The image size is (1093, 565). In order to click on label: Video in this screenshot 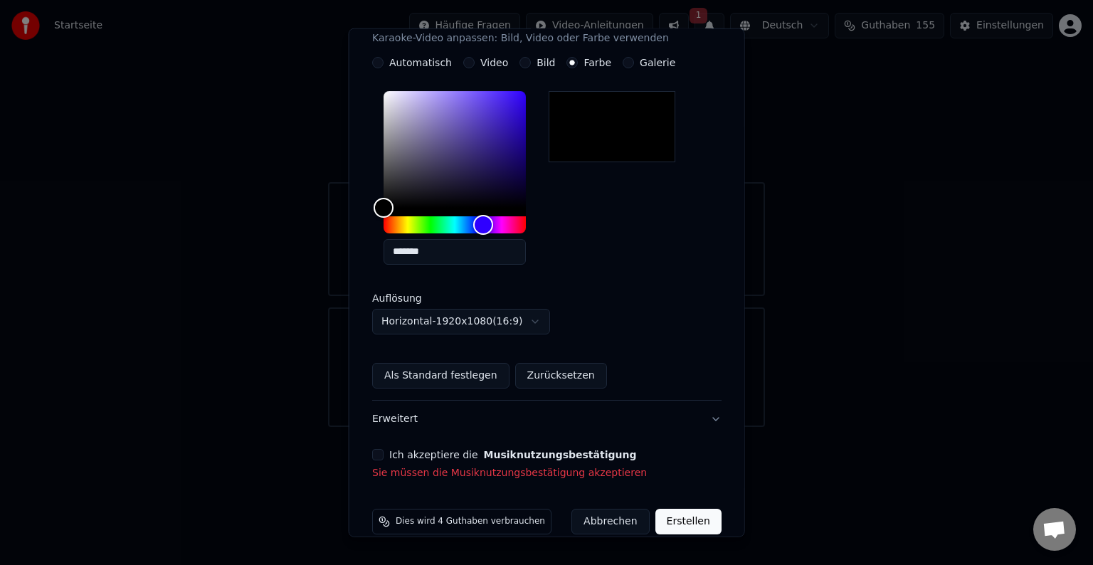, I will do `click(494, 63)`.